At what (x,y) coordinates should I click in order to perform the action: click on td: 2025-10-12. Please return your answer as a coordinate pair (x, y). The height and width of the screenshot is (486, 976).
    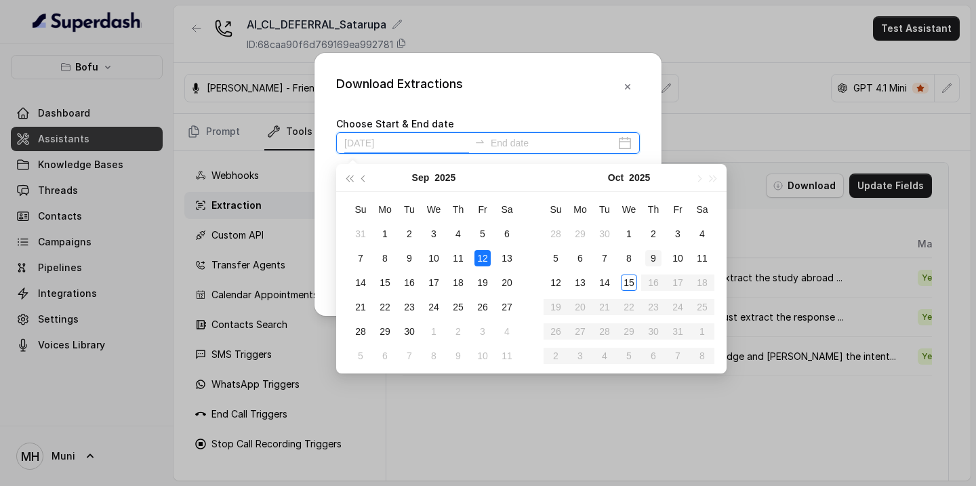
    Looking at the image, I should click on (556, 283).